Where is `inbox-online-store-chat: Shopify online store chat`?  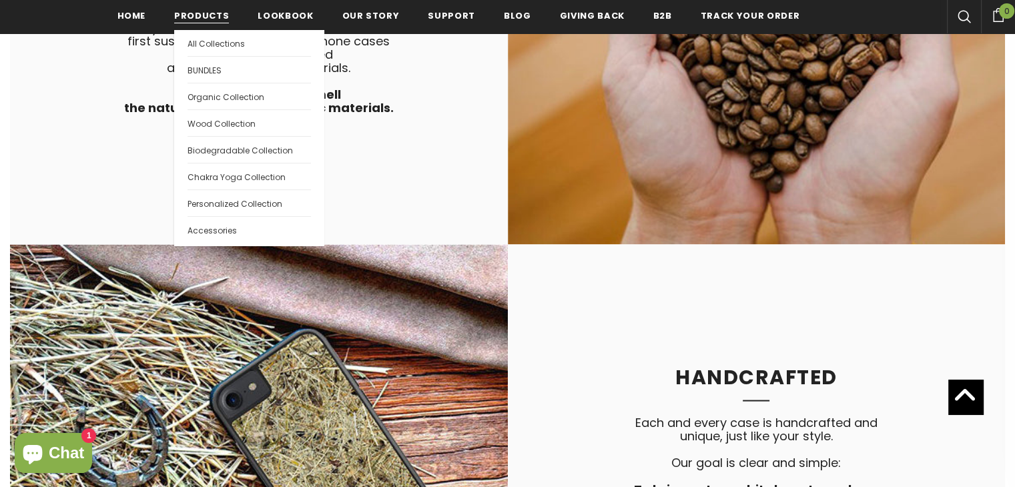 inbox-online-store-chat: Shopify online store chat is located at coordinates (53, 454).